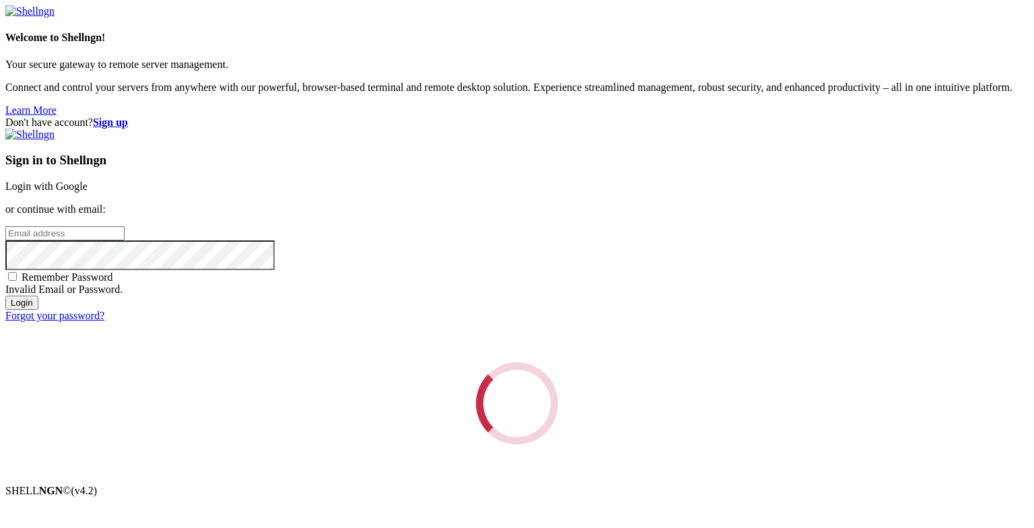 Image resolution: width=1034 pixels, height=528 pixels. I want to click on input: Login, so click(22, 302).